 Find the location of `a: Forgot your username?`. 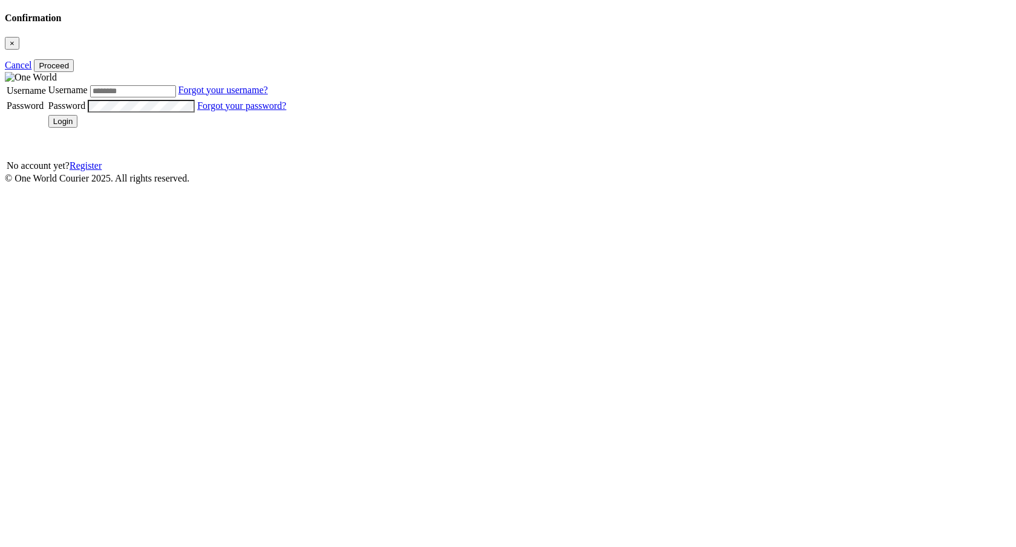

a: Forgot your username? is located at coordinates (223, 90).